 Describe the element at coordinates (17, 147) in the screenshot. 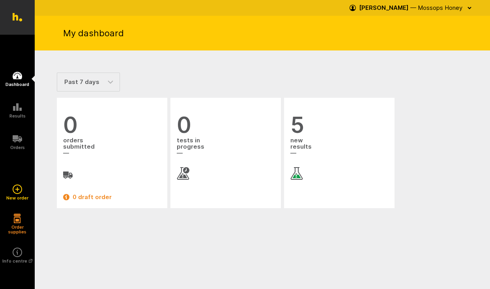

I see `h5: Orders` at that location.